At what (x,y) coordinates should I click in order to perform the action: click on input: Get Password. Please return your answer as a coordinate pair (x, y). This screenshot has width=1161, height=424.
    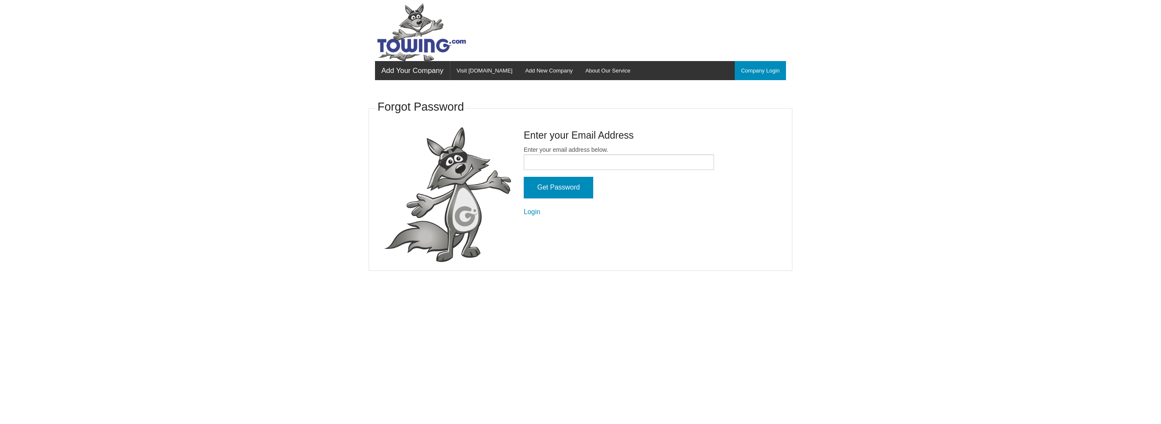
    Looking at the image, I should click on (558, 187).